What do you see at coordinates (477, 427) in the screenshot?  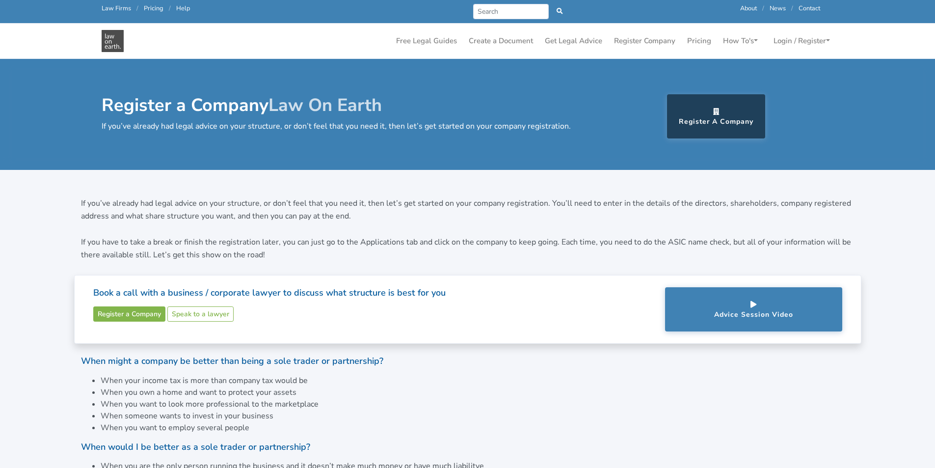 I see `li: When you want to employ several people` at bounding box center [477, 427].